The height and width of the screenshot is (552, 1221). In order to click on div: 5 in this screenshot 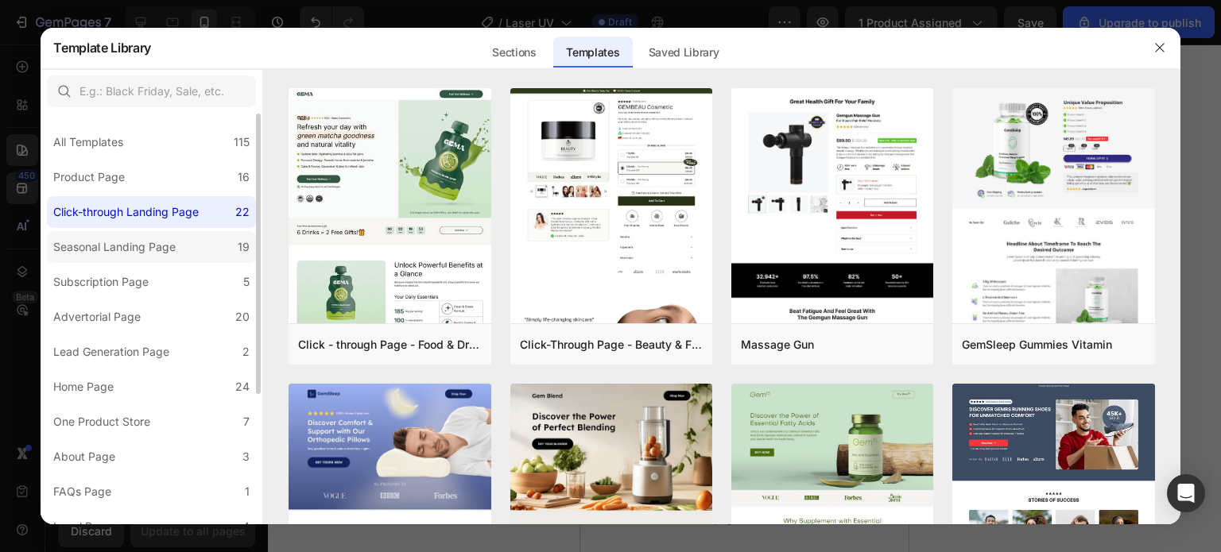, I will do `click(246, 282)`.